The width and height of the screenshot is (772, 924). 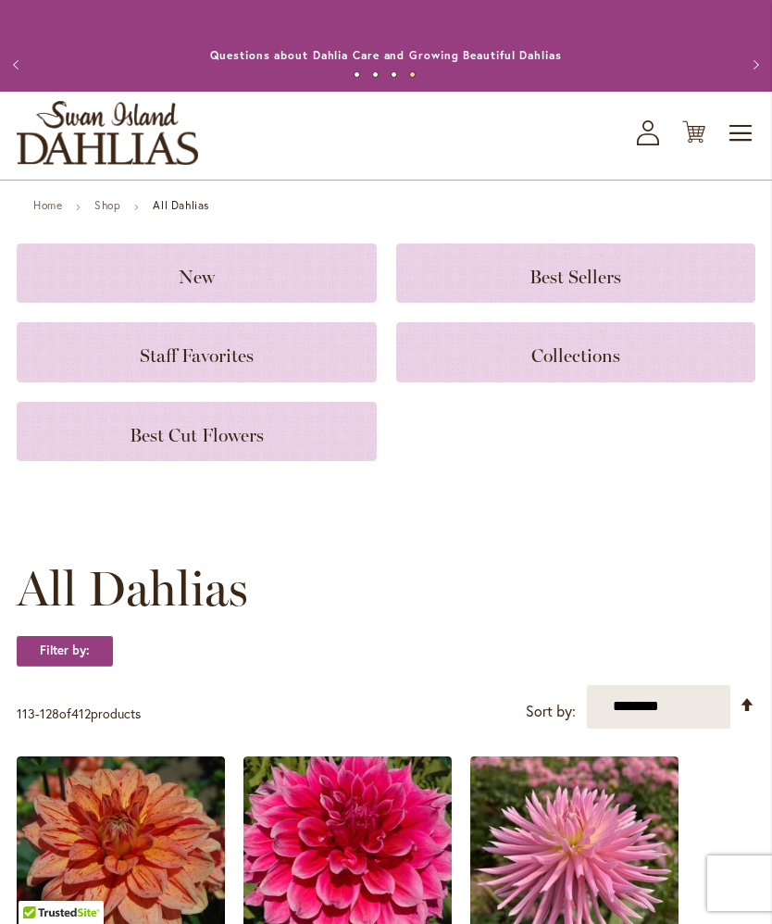 What do you see at coordinates (81, 713) in the screenshot?
I see `span: 412` at bounding box center [81, 713].